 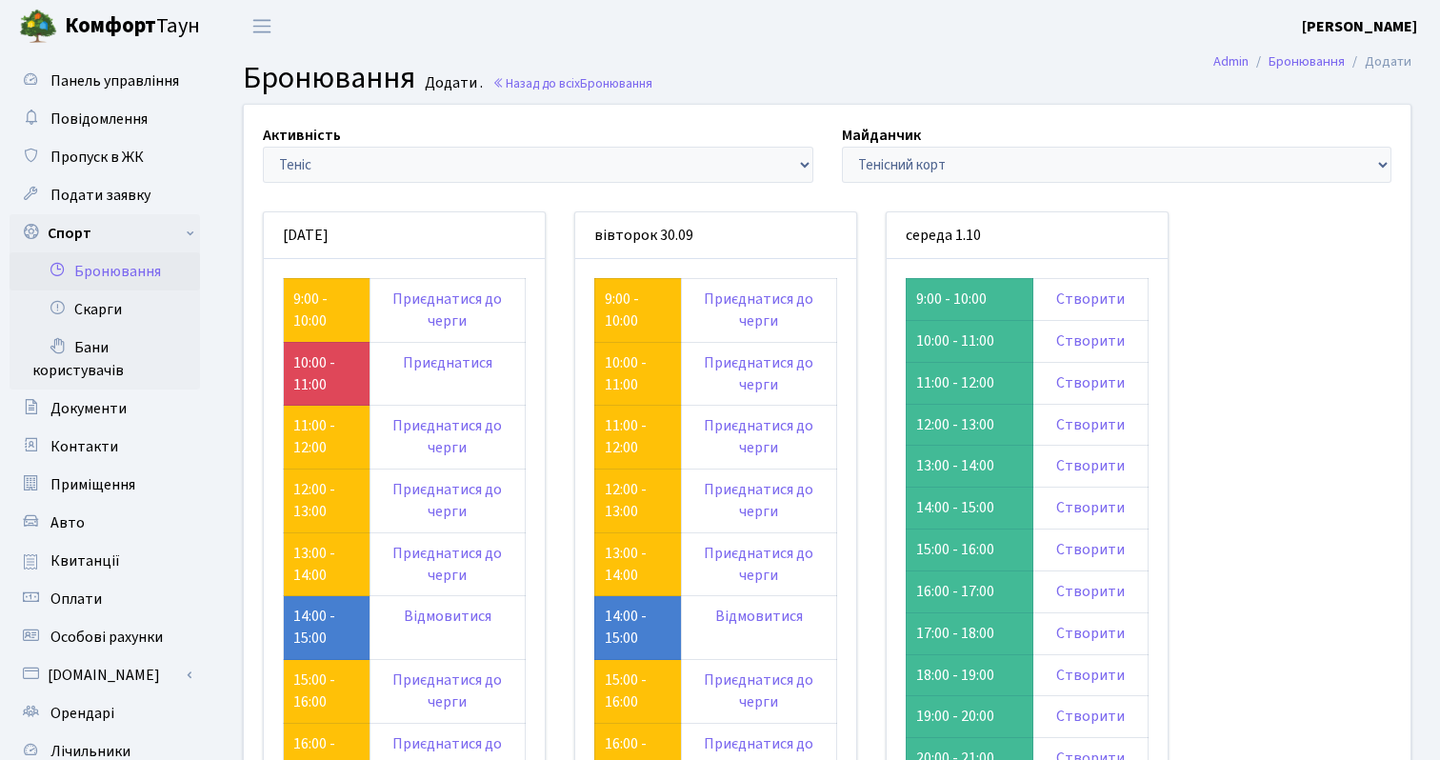 What do you see at coordinates (105, 310) in the screenshot?
I see `a: Скарги` at bounding box center [105, 310].